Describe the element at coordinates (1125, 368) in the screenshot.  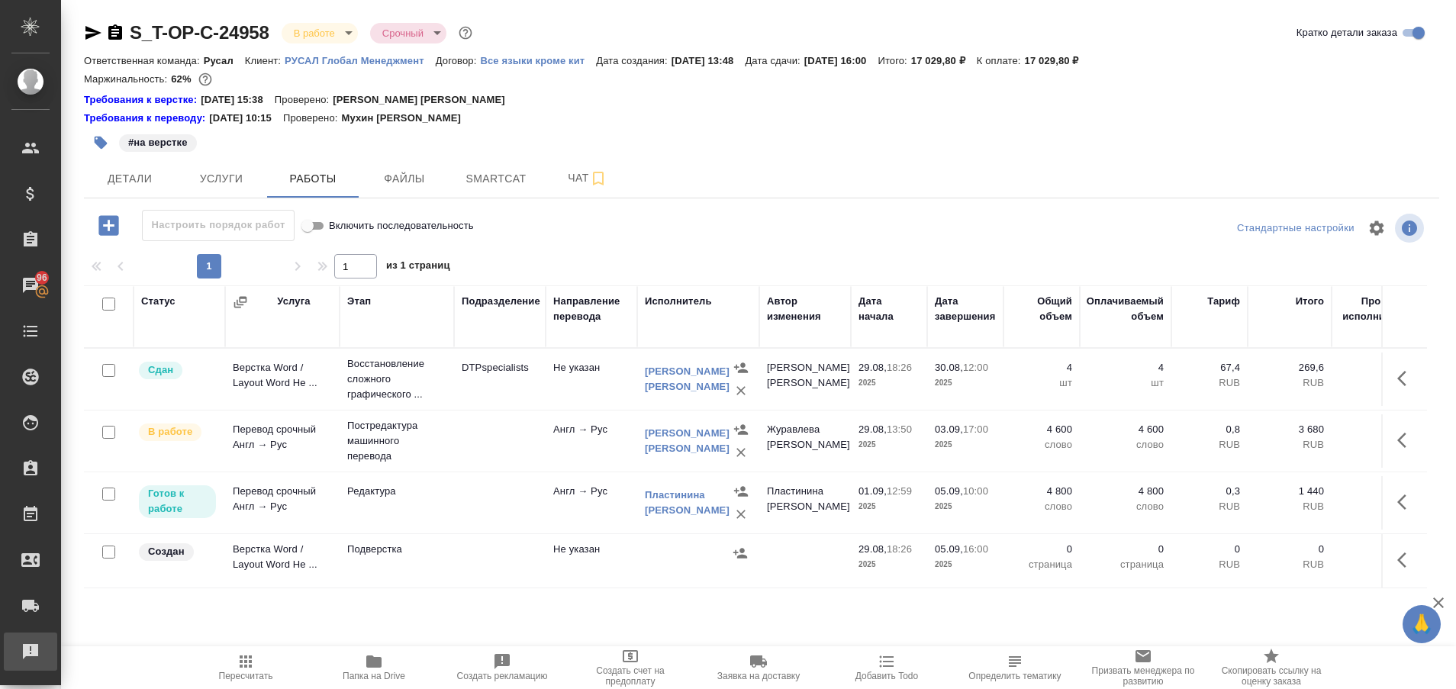
I see `p: 4` at that location.